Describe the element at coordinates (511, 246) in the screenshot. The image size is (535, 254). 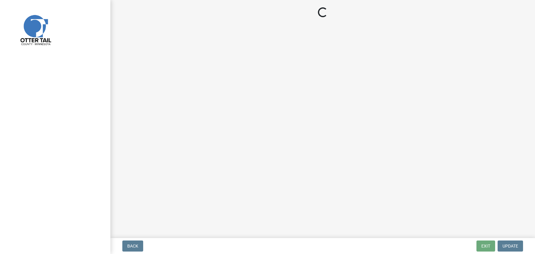
I see `span: Update` at that location.